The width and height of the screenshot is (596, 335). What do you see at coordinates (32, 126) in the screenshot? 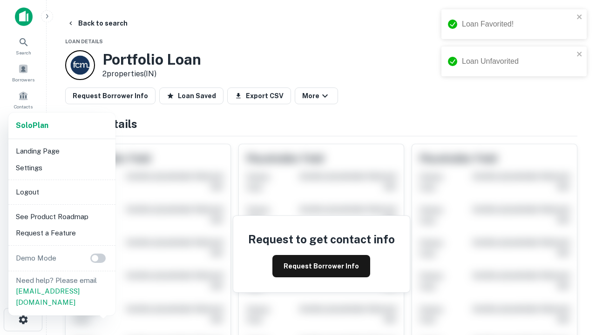
I see `a: SoloPlan` at bounding box center [32, 126].